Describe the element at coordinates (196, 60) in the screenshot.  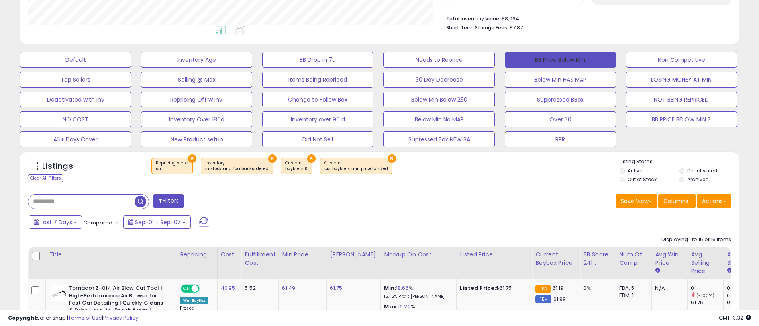
I see `button: Inventory Age` at that location.